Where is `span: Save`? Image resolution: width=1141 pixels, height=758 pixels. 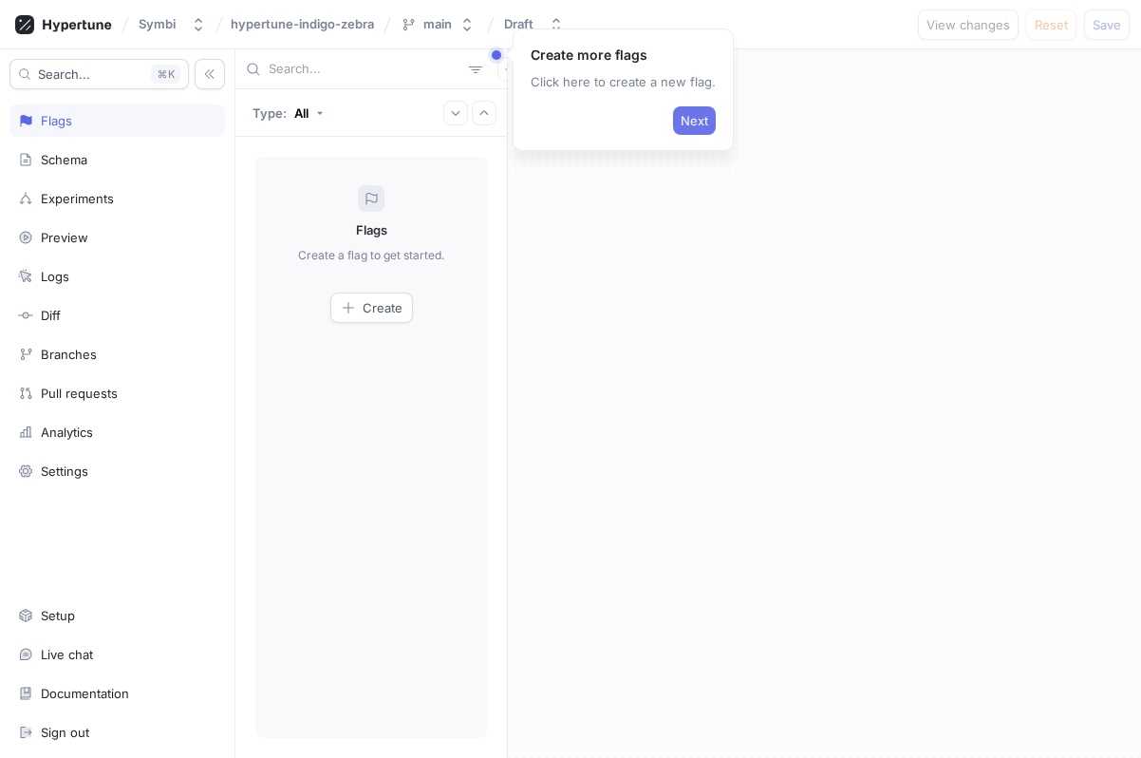 span: Save is located at coordinates (1107, 25).